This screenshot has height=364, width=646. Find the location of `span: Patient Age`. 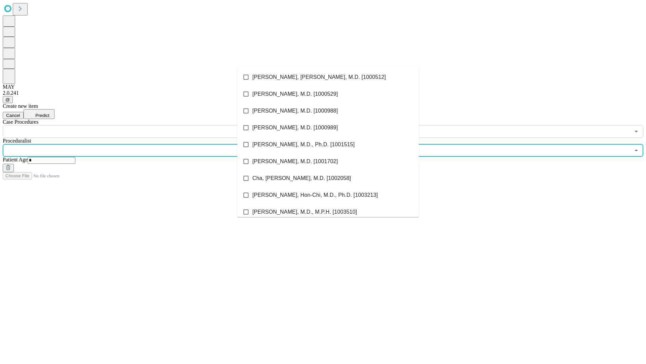

span: Patient Age is located at coordinates (15, 159).